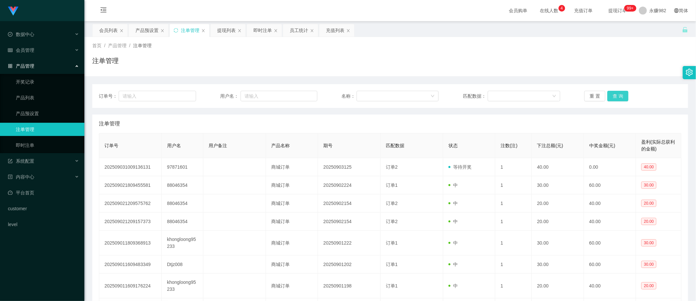 The width and height of the screenshot is (696, 301). What do you see at coordinates (190, 30) in the screenshot?
I see `div: 注单管理` at bounding box center [190, 30].